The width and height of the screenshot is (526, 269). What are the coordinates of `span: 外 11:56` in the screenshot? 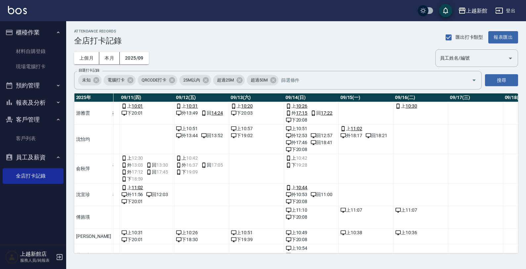 It's located at (132, 194).